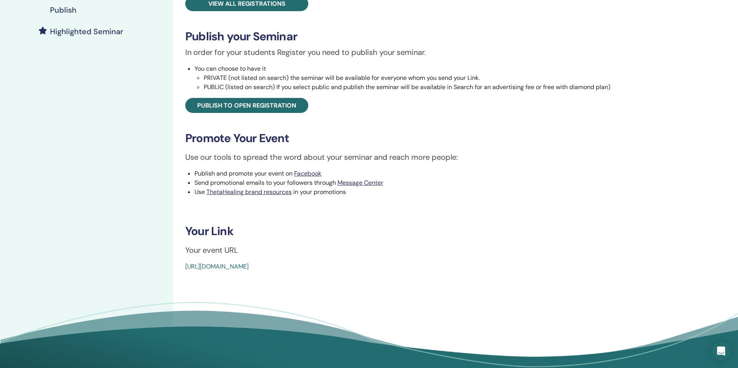 The image size is (738, 368). Describe the element at coordinates (428, 78) in the screenshot. I see `li: PRIVATE (not listed on search) the seminar will be available for everyone whom you send your Link.` at that location.